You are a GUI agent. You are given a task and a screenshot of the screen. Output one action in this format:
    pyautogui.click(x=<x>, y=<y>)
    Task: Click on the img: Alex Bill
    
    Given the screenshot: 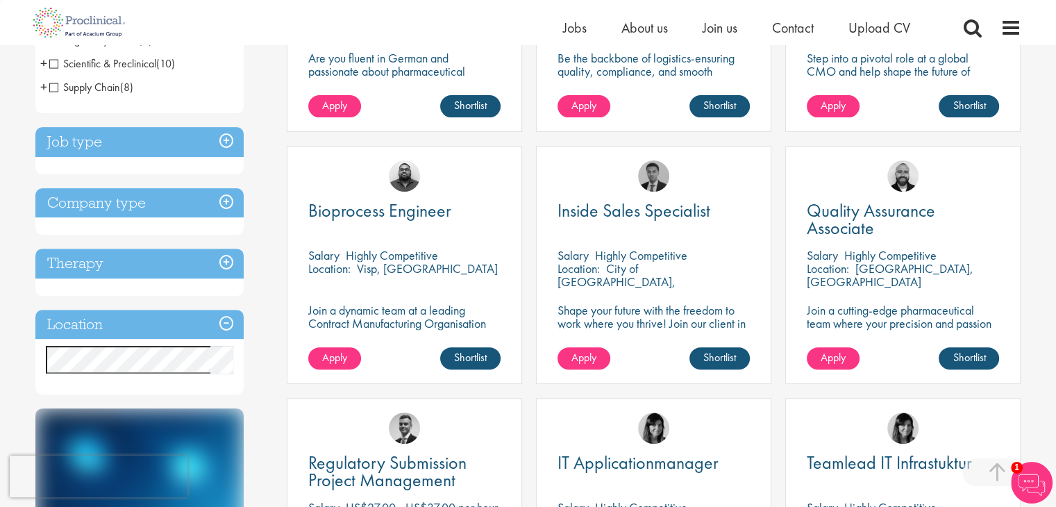 What is the action you would take?
    pyautogui.click(x=404, y=428)
    